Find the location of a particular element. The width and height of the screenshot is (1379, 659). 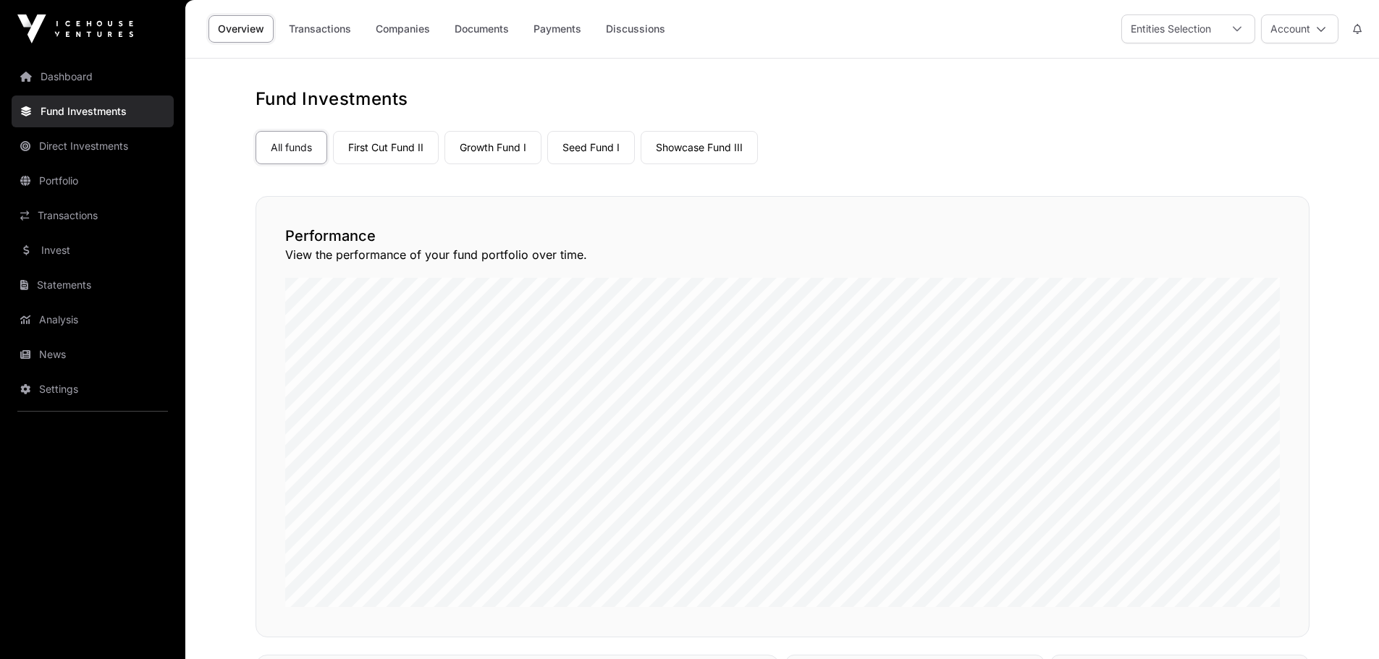

a: Growth Fund I is located at coordinates (493, 148).